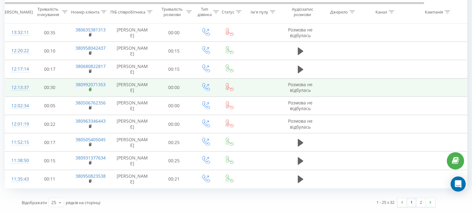  Describe the element at coordinates (50, 106) in the screenshot. I see `td: 00:05` at that location.